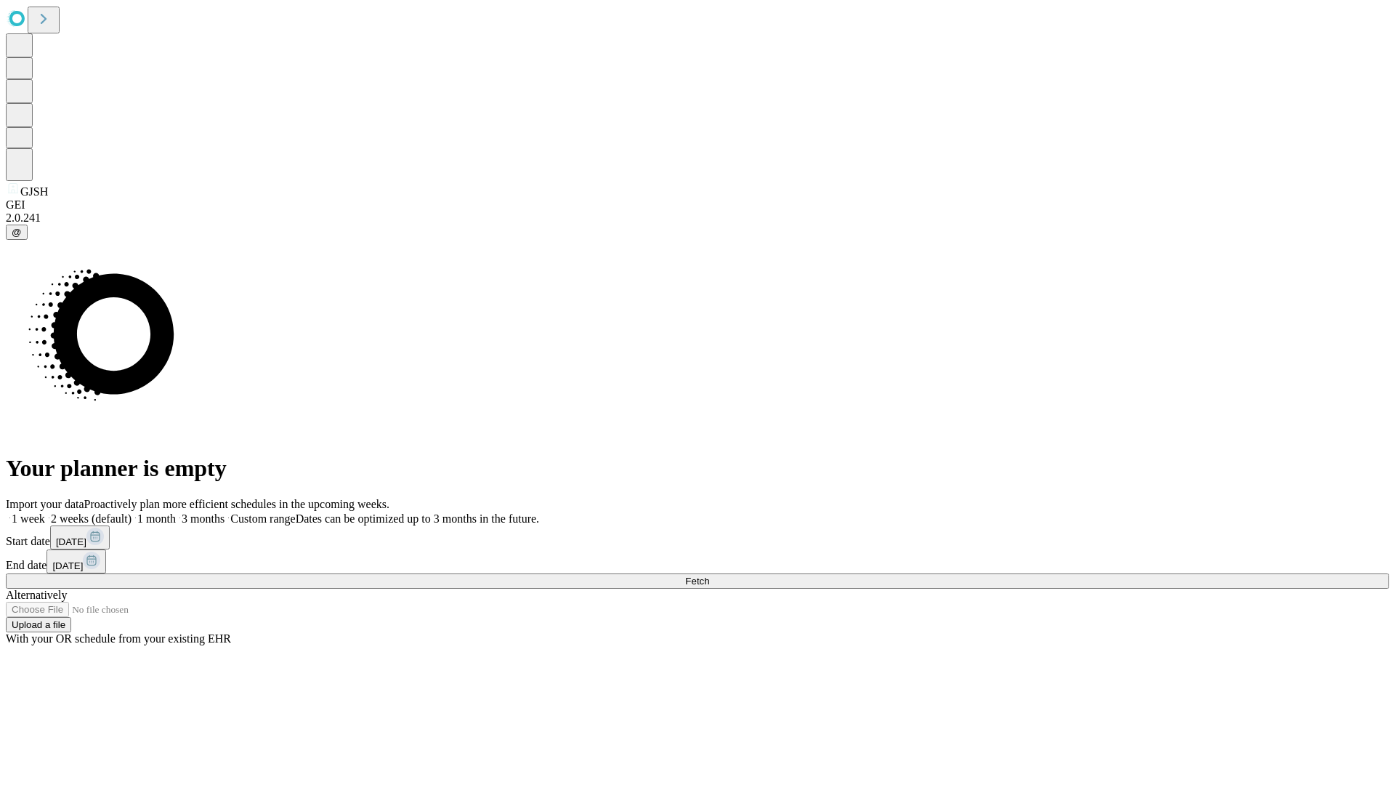 This screenshot has width=1395, height=785. What do you see at coordinates (698, 537) in the screenshot?
I see `div: Start date` at bounding box center [698, 537].